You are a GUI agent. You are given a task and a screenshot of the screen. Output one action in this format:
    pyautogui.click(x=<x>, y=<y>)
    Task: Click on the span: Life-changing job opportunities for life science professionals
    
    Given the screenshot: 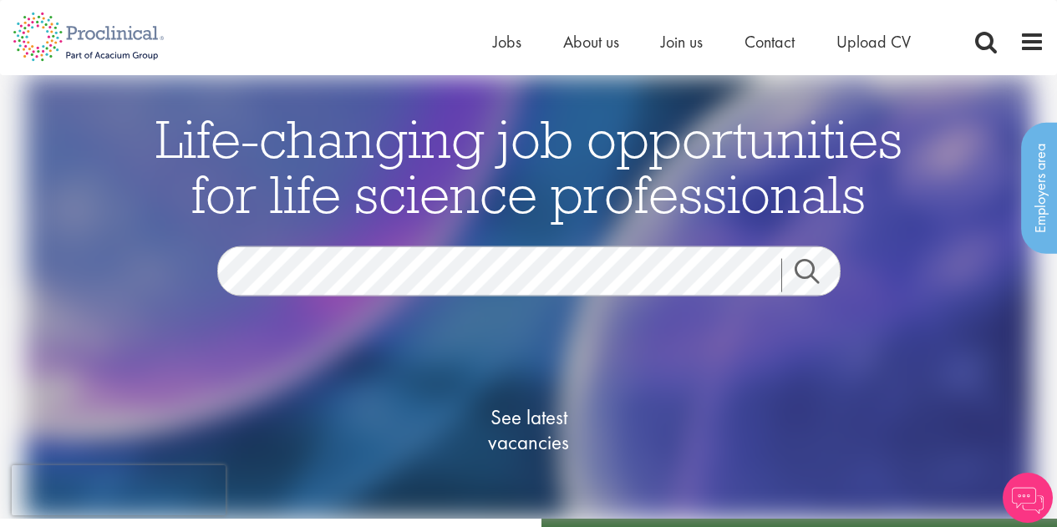 What is the action you would take?
    pyautogui.click(x=529, y=166)
    